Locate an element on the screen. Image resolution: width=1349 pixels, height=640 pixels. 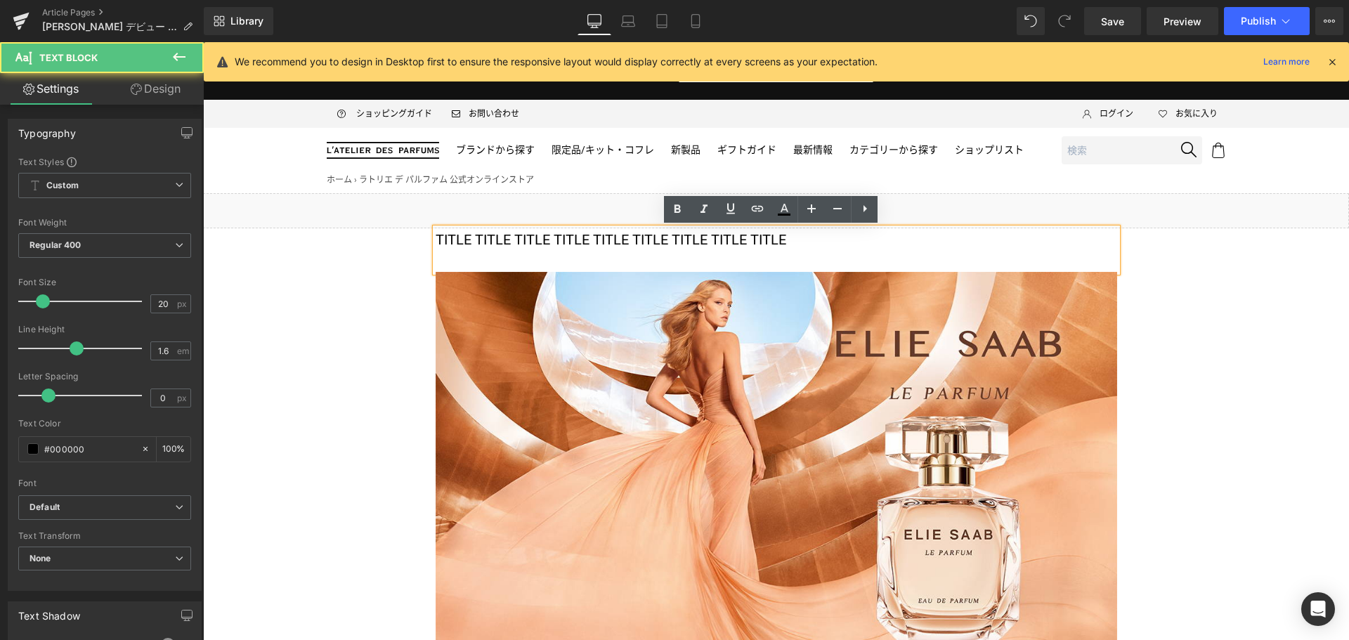
img: ラトリエ デ パルファム 公式オンラインストア is located at coordinates (180, 108).